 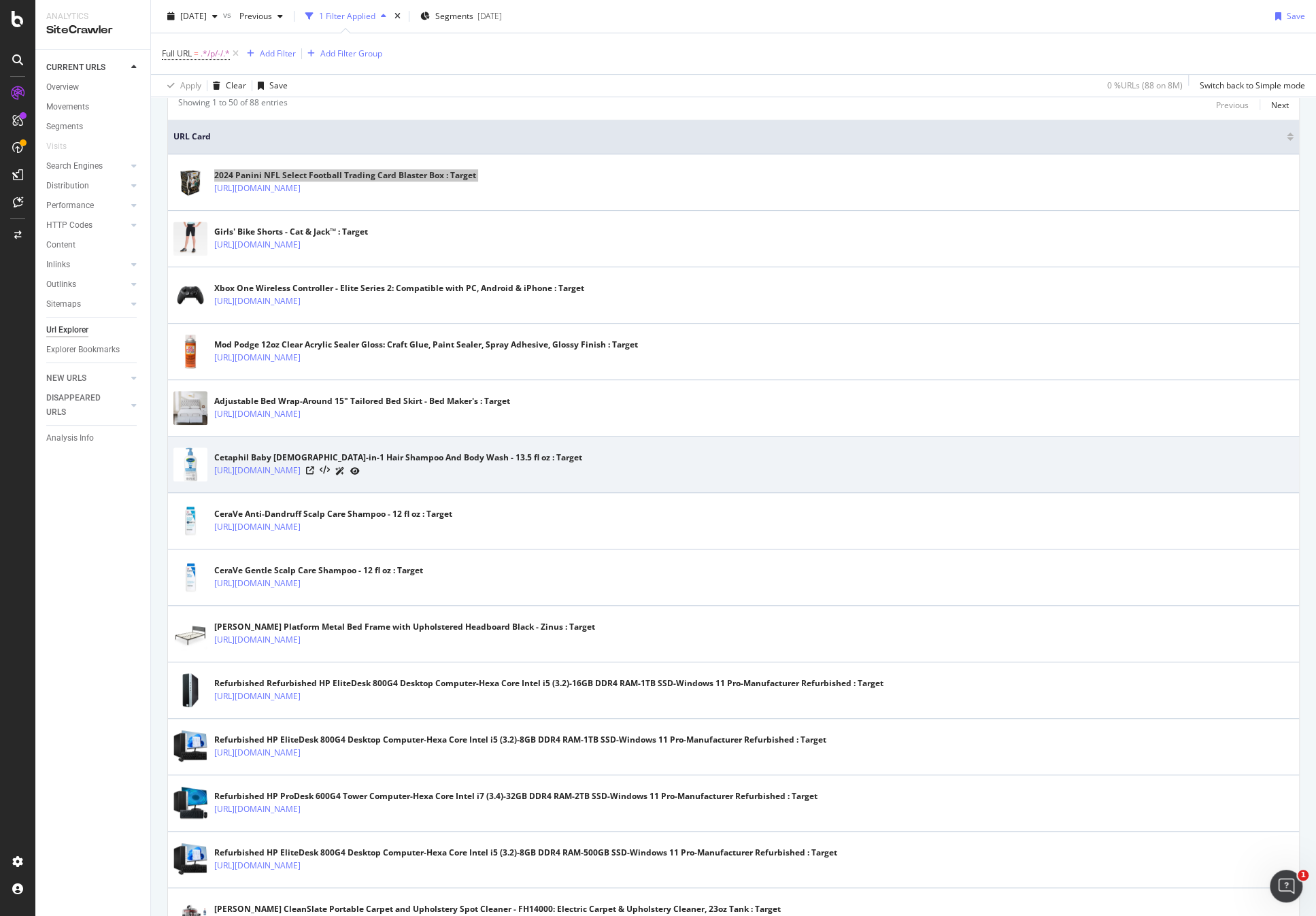 What do you see at coordinates (66, 378) in the screenshot?
I see `div: NEW URLS` at bounding box center [66, 378].